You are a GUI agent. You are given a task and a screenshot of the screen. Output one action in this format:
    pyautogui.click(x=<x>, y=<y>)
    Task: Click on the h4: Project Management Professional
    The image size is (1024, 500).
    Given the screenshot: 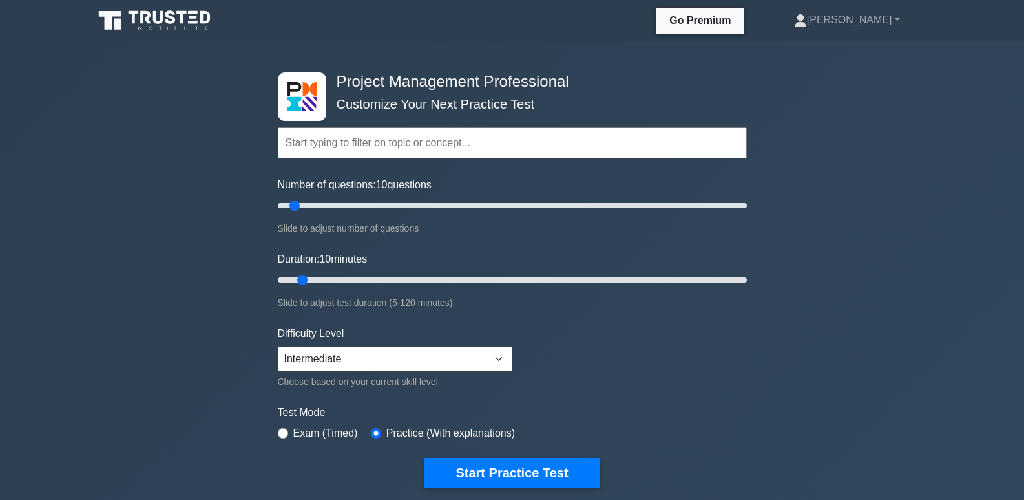 What is the action you would take?
    pyautogui.click(x=507, y=81)
    